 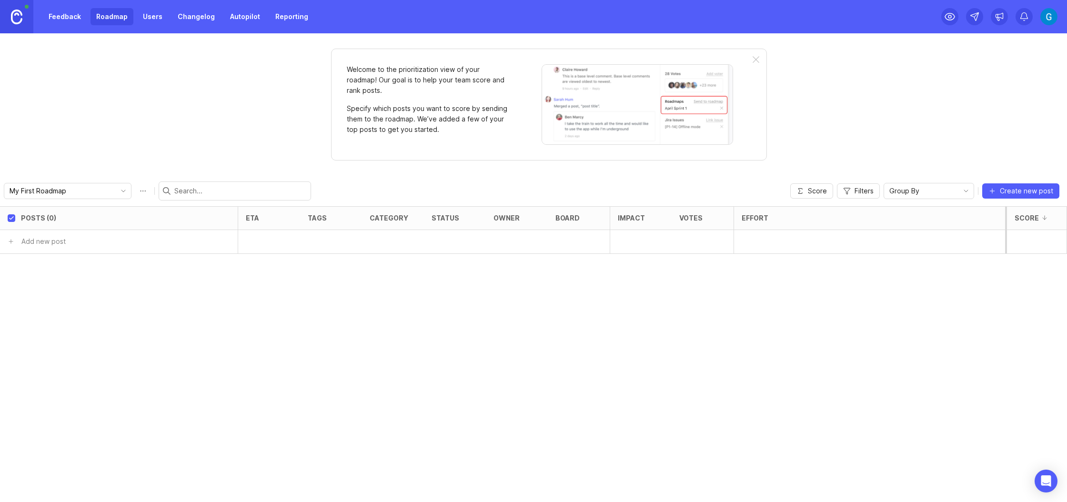 What do you see at coordinates (112, 17) in the screenshot?
I see `a: Roadmap` at bounding box center [112, 17].